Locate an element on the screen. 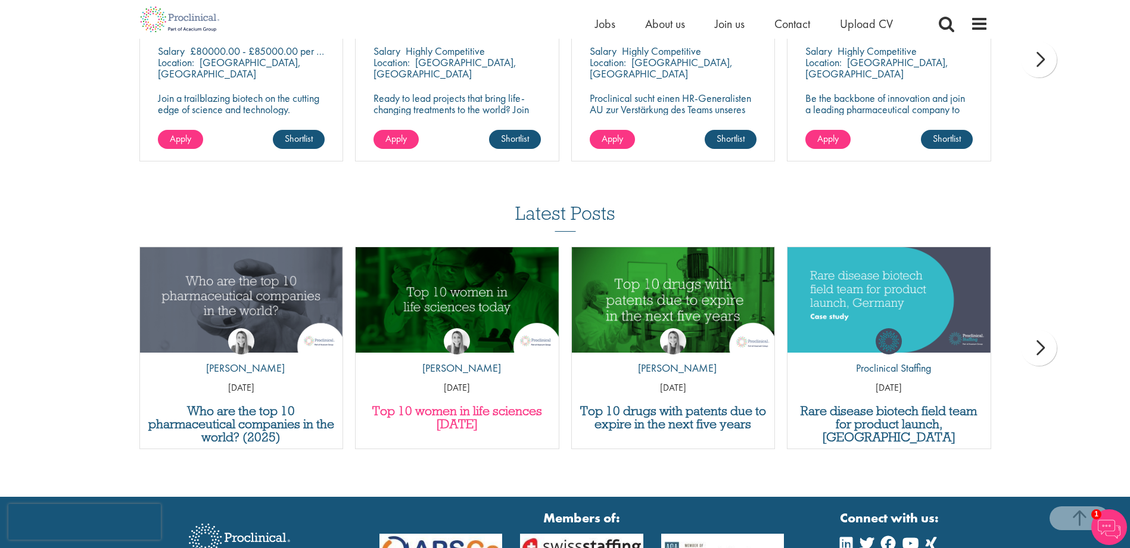 Image resolution: width=1130 pixels, height=548 pixels. a: Jobs is located at coordinates (605, 24).